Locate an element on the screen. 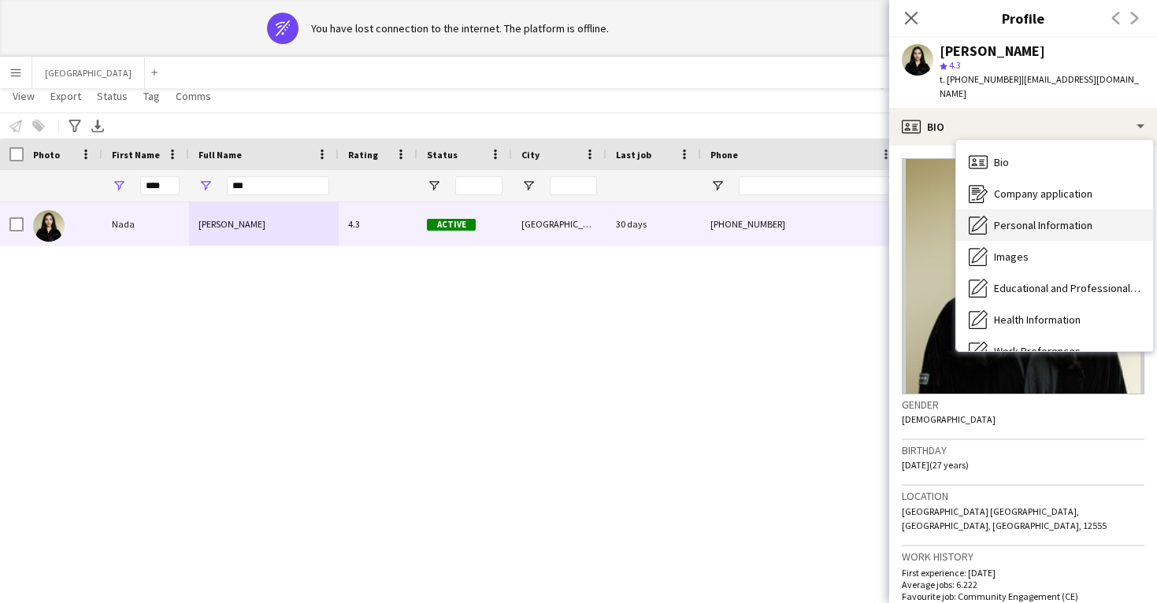 This screenshot has width=1157, height=603. div: Company application is located at coordinates (1055, 194).